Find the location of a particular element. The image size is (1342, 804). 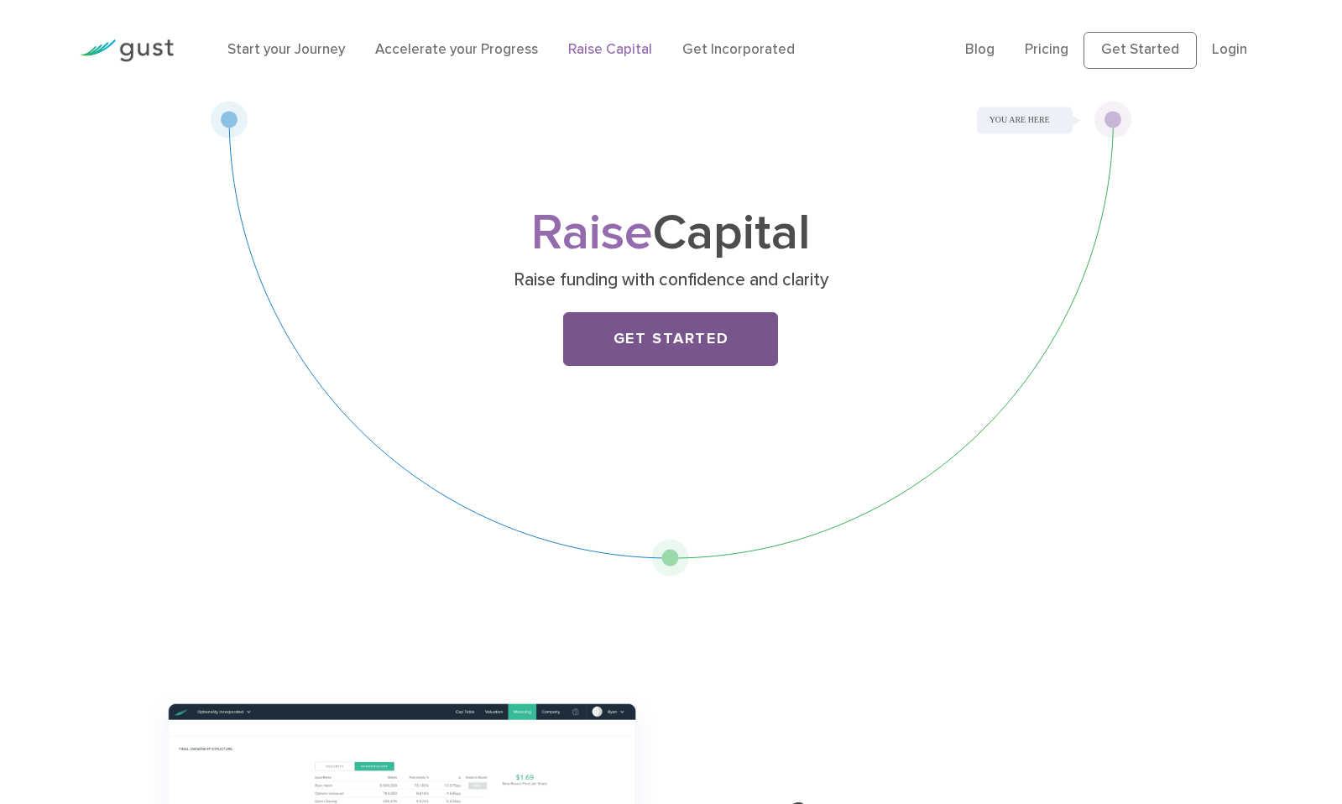

a: Get Incorporated is located at coordinates (739, 50).